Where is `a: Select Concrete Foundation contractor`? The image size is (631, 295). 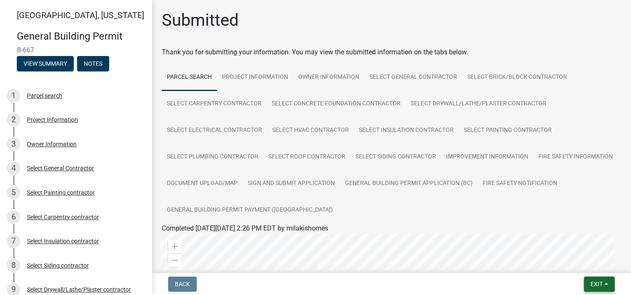
a: Select Concrete Foundation contractor is located at coordinates (336, 104).